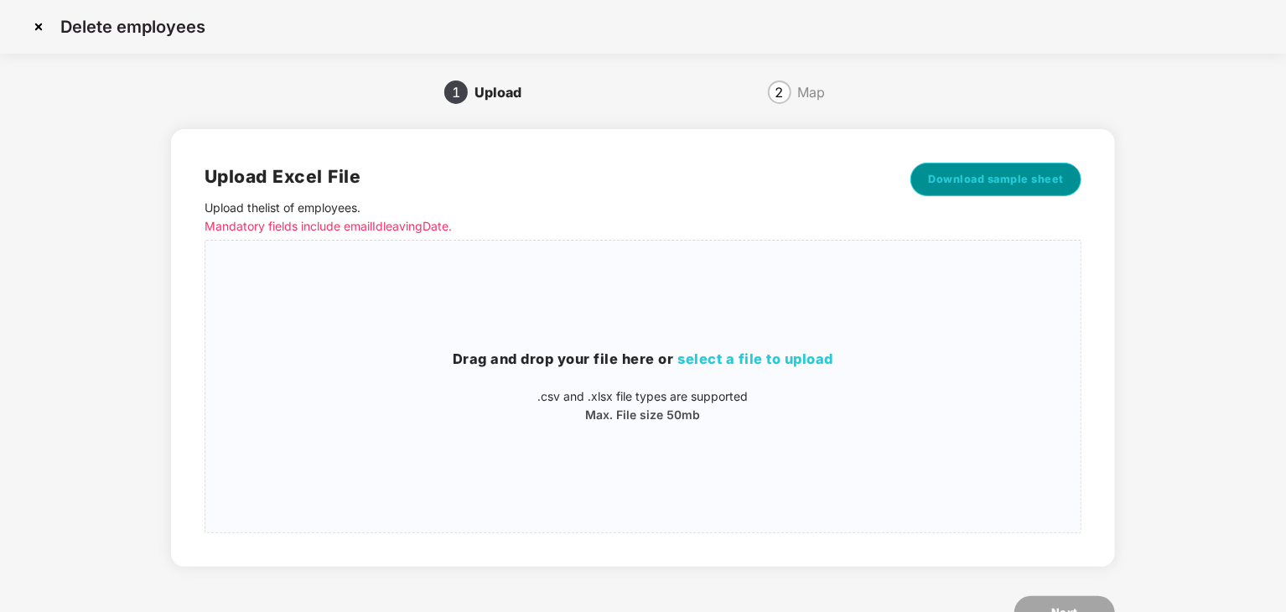 The image size is (1286, 612). Describe the element at coordinates (456, 92) in the screenshot. I see `span: 1` at that location.